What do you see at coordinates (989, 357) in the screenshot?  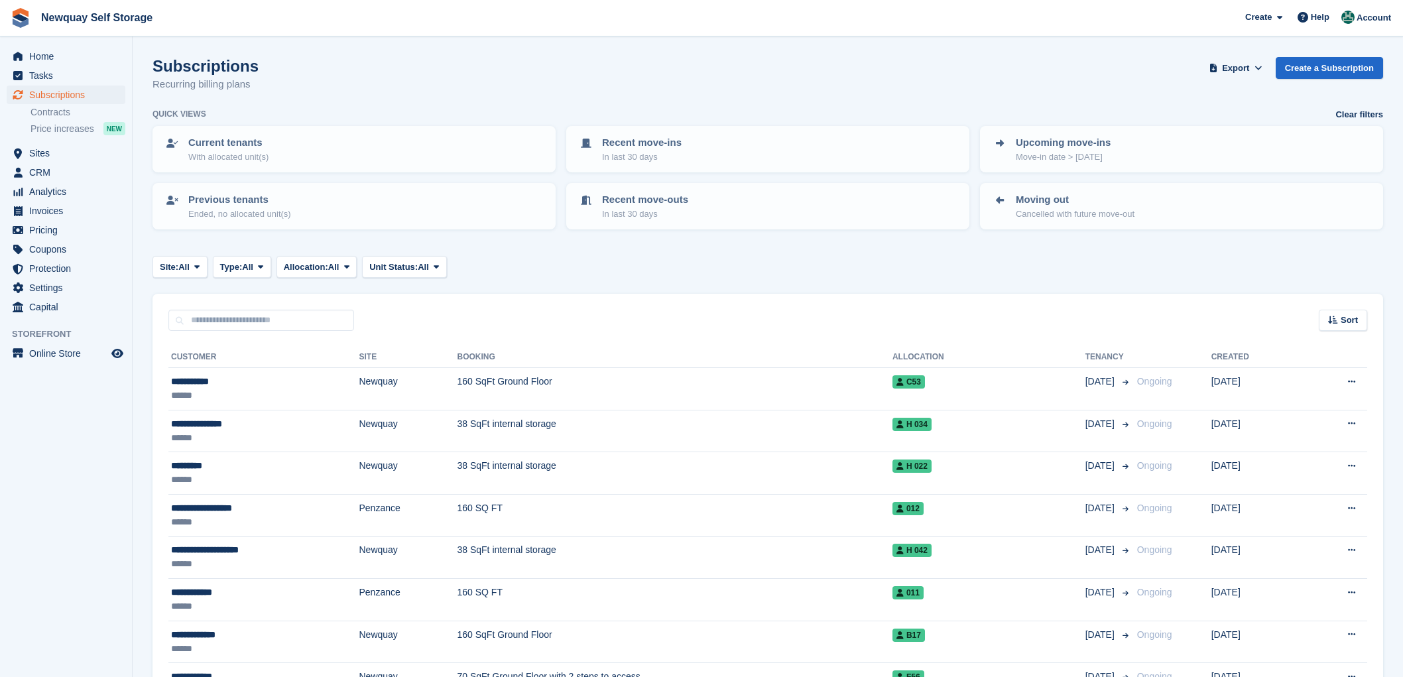 I see `th: Allocation` at bounding box center [989, 357].